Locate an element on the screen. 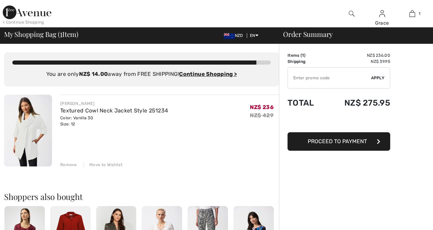 The height and width of the screenshot is (230, 433). div: Order Summary is located at coordinates (352, 34).